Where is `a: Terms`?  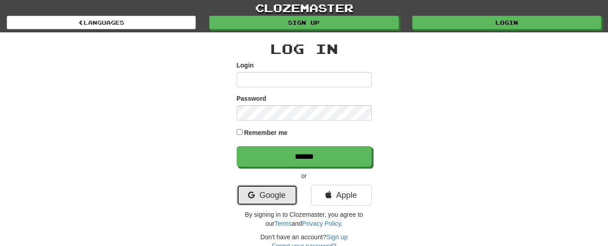
a: Terms is located at coordinates (283, 224).